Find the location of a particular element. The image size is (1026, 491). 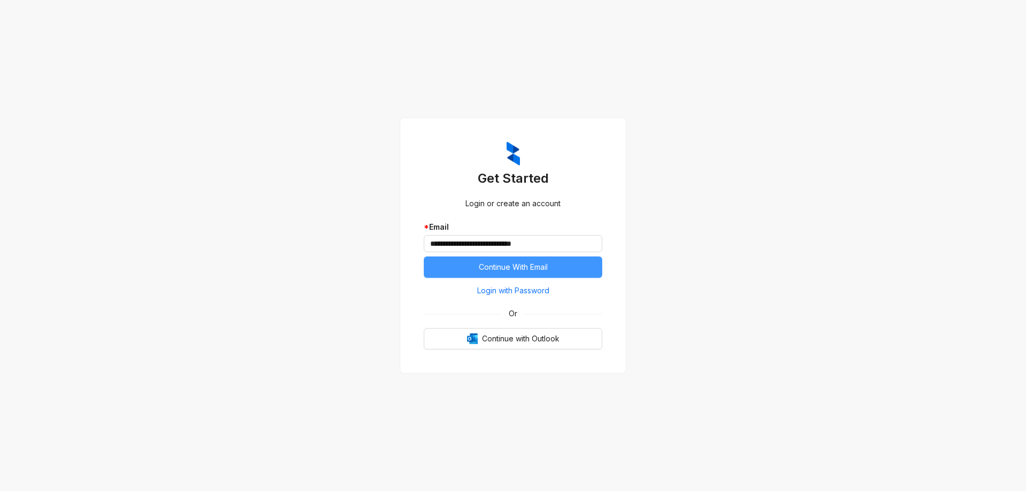

div: Login or create an account is located at coordinates (513, 204).